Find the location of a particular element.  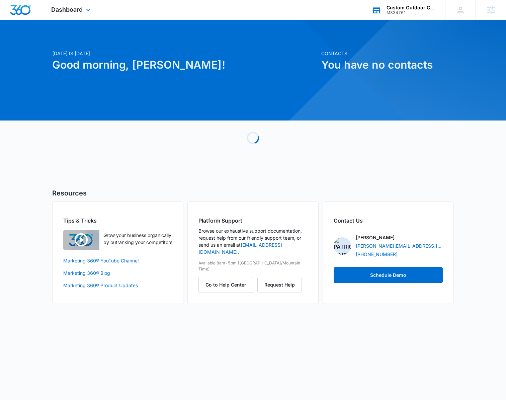

img: Patrick Harral is located at coordinates (342, 246).